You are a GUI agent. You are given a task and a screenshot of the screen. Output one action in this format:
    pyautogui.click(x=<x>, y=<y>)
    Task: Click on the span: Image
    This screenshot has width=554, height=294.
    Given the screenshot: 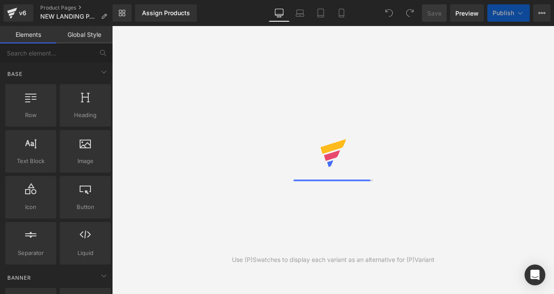 What is the action you would take?
    pyautogui.click(x=85, y=161)
    